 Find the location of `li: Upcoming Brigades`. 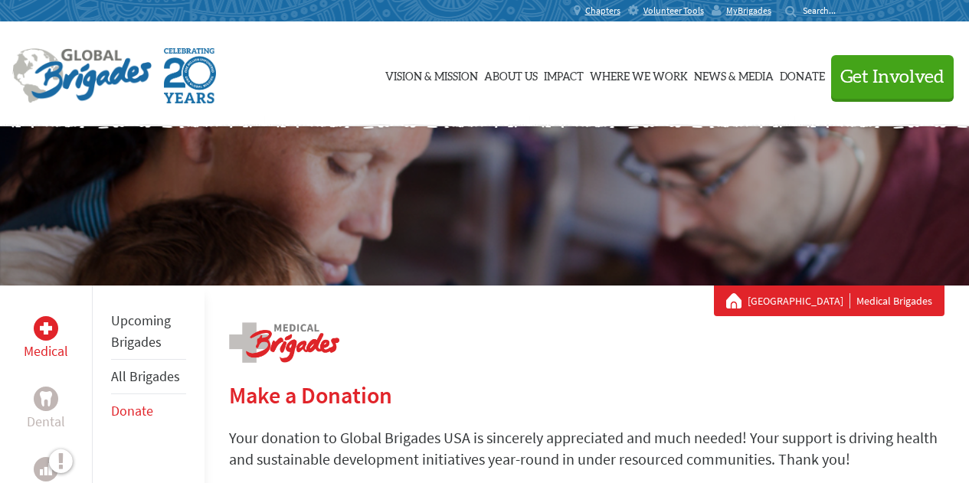

li: Upcoming Brigades is located at coordinates (149, 332).